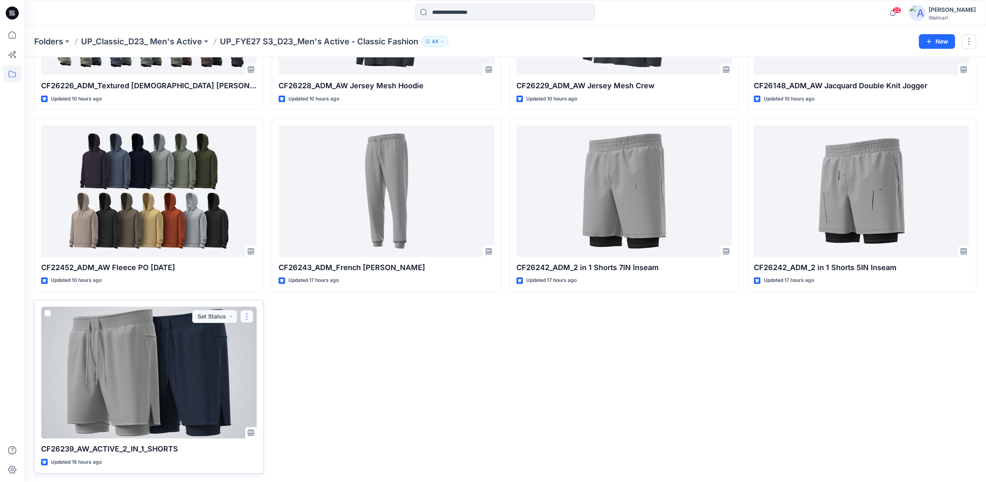  Describe the element at coordinates (76, 462) in the screenshot. I see `p: Updated 18 hours ago` at that location.